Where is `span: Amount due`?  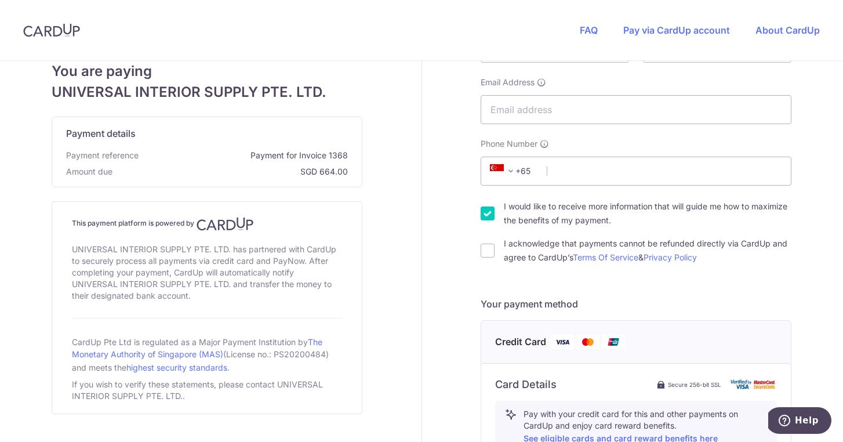 span: Amount due is located at coordinates (89, 172).